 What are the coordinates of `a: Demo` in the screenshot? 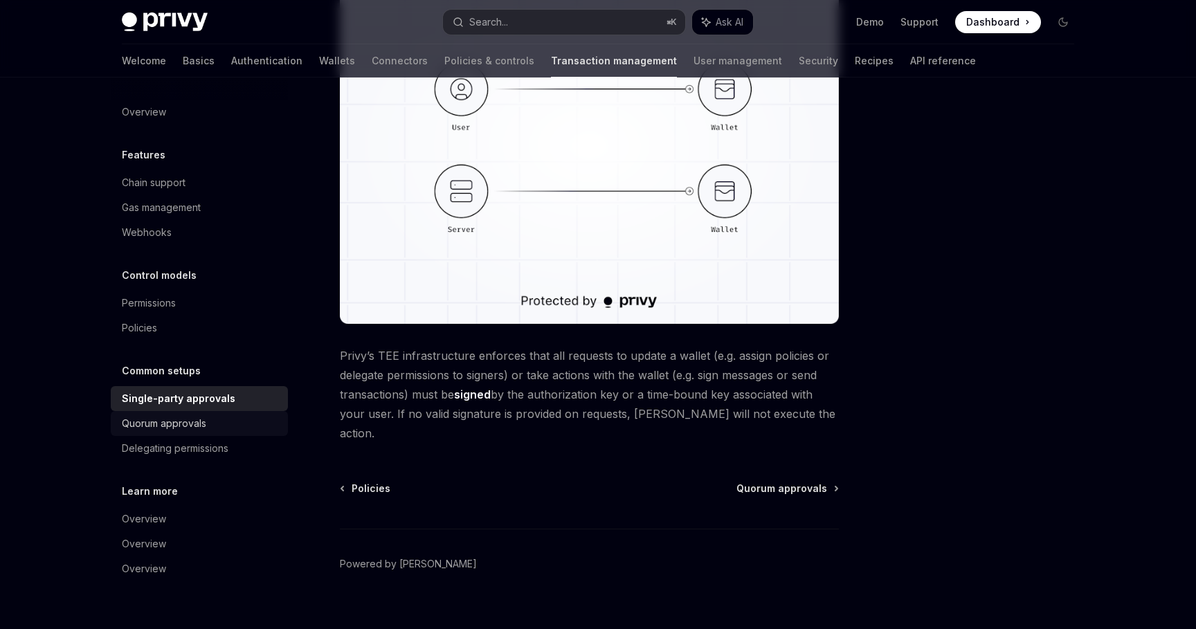 It's located at (870, 22).